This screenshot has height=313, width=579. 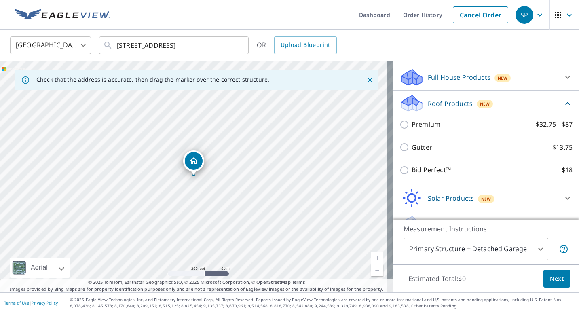 What do you see at coordinates (196, 282) in the screenshot?
I see `span: © 2025 TomTom, Earthstar Geographics SIO, © 2025 Microsoft Corporation, ©` at bounding box center [196, 282].